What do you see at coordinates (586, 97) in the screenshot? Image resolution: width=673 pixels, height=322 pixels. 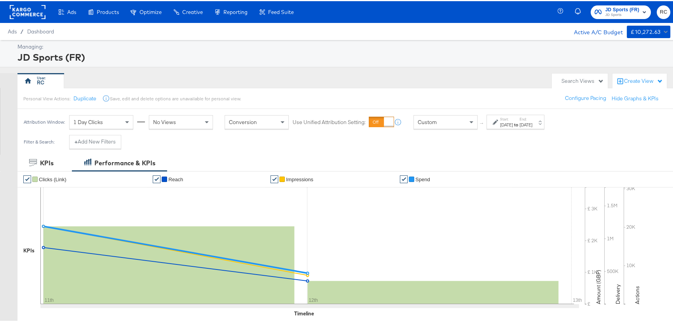 I see `button: Configure Pacing` at bounding box center [586, 97].